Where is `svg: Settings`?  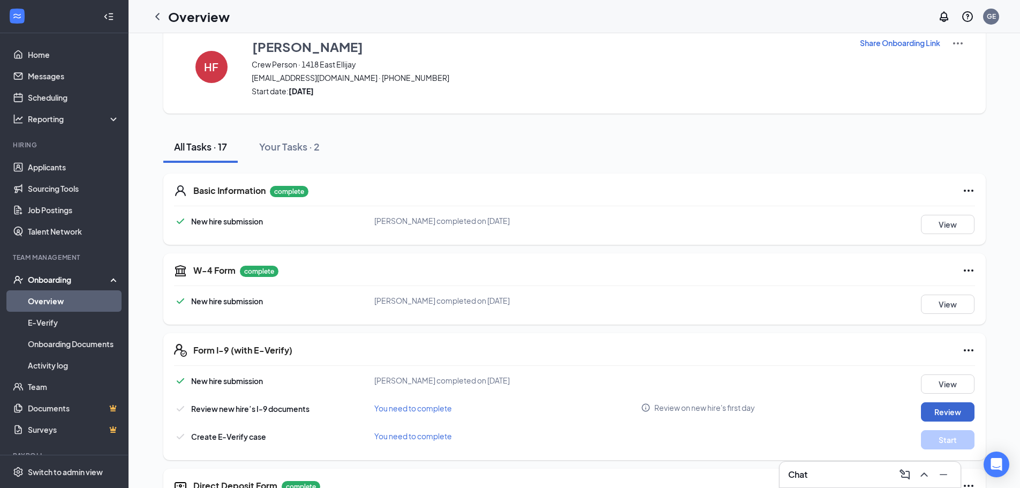 svg: Settings is located at coordinates (18, 472).